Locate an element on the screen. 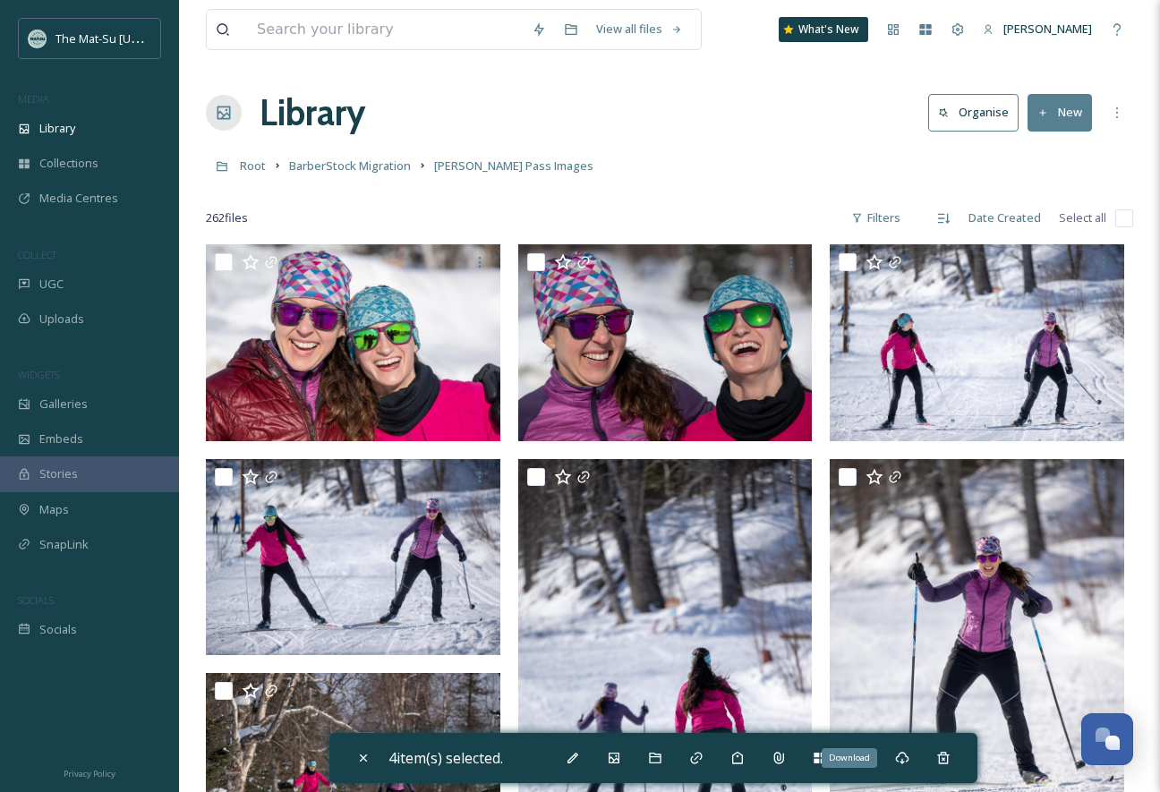 The height and width of the screenshot is (792, 1160). button: Open Chat is located at coordinates (1108, 740).